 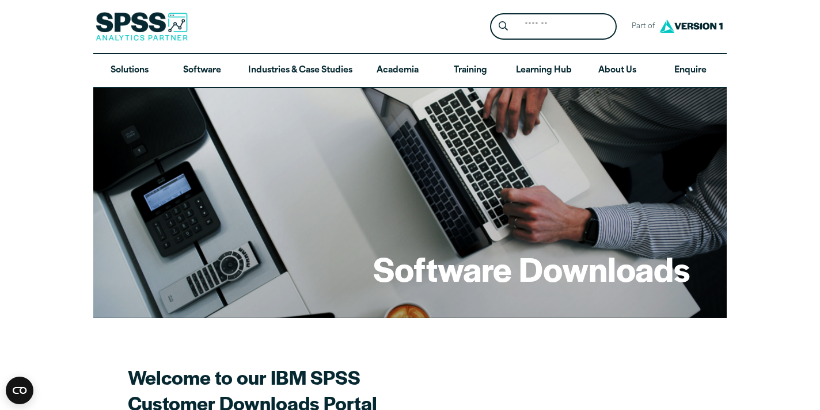 I want to click on button: Open CMP widget, so click(x=20, y=391).